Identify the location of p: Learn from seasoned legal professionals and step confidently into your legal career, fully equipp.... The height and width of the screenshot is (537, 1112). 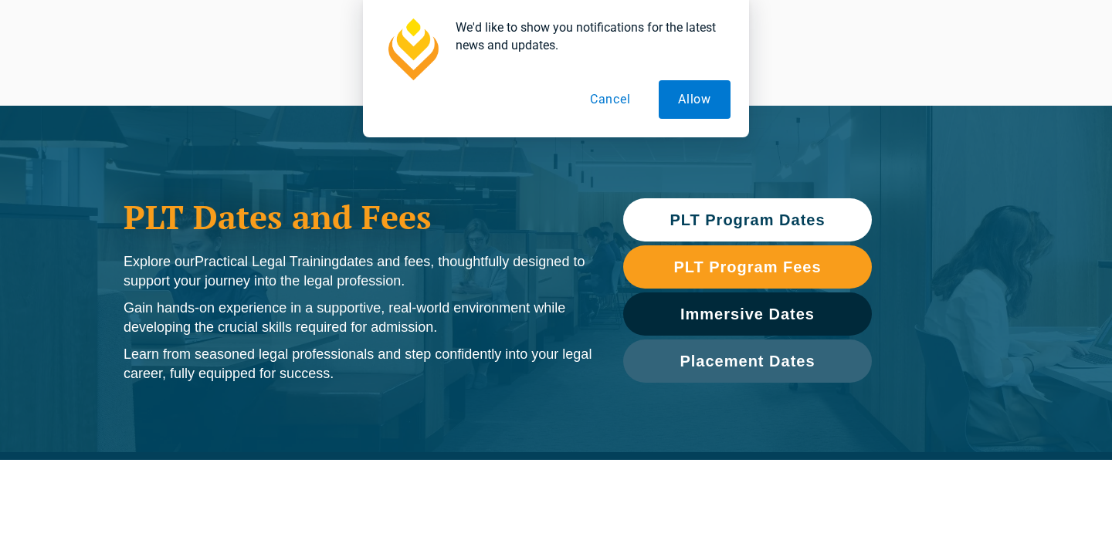
(357, 364).